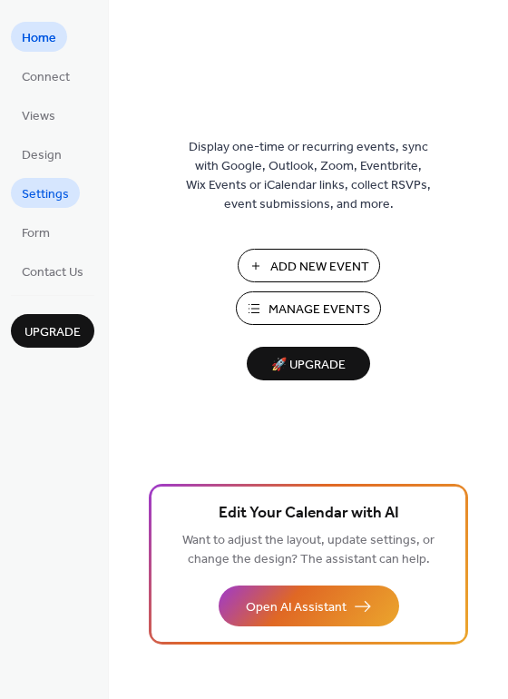  What do you see at coordinates (309, 265) in the screenshot?
I see `button: Add New Event` at bounding box center [309, 265].